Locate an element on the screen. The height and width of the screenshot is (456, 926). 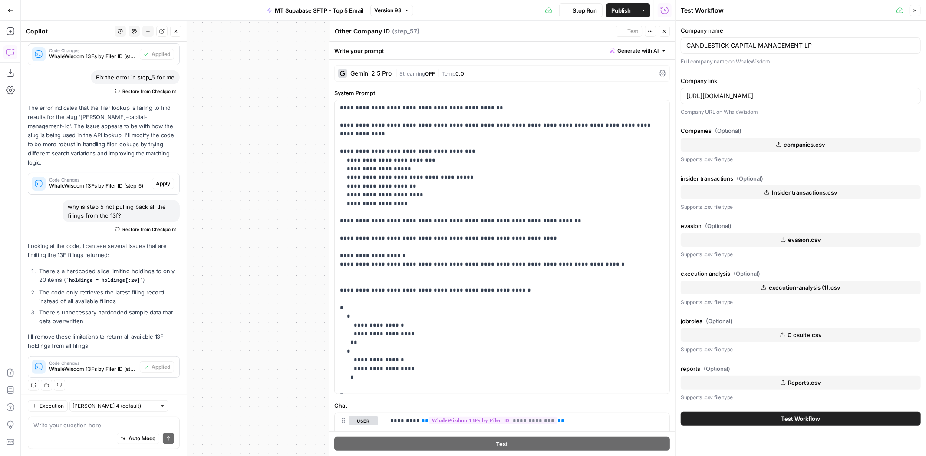
li: There's a hardcoded slice limiting holdings to only 20 items ( ) is located at coordinates (108, 276).